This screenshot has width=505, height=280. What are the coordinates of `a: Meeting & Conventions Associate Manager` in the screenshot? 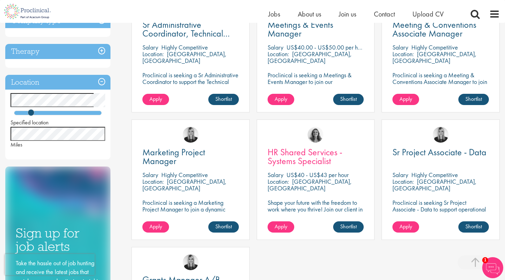 It's located at (441, 29).